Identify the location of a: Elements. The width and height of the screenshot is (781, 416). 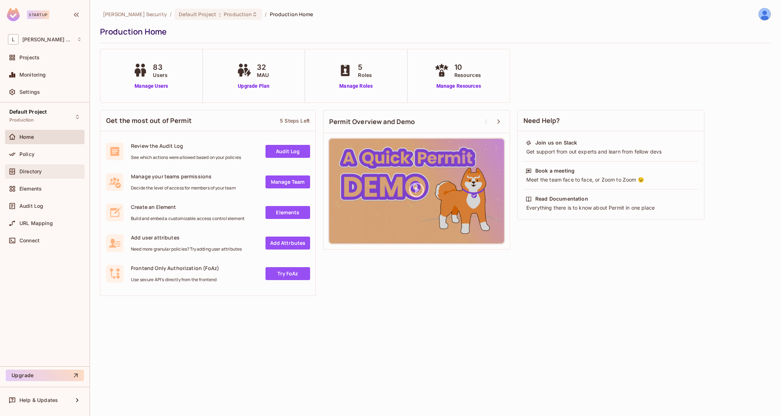
(288, 213).